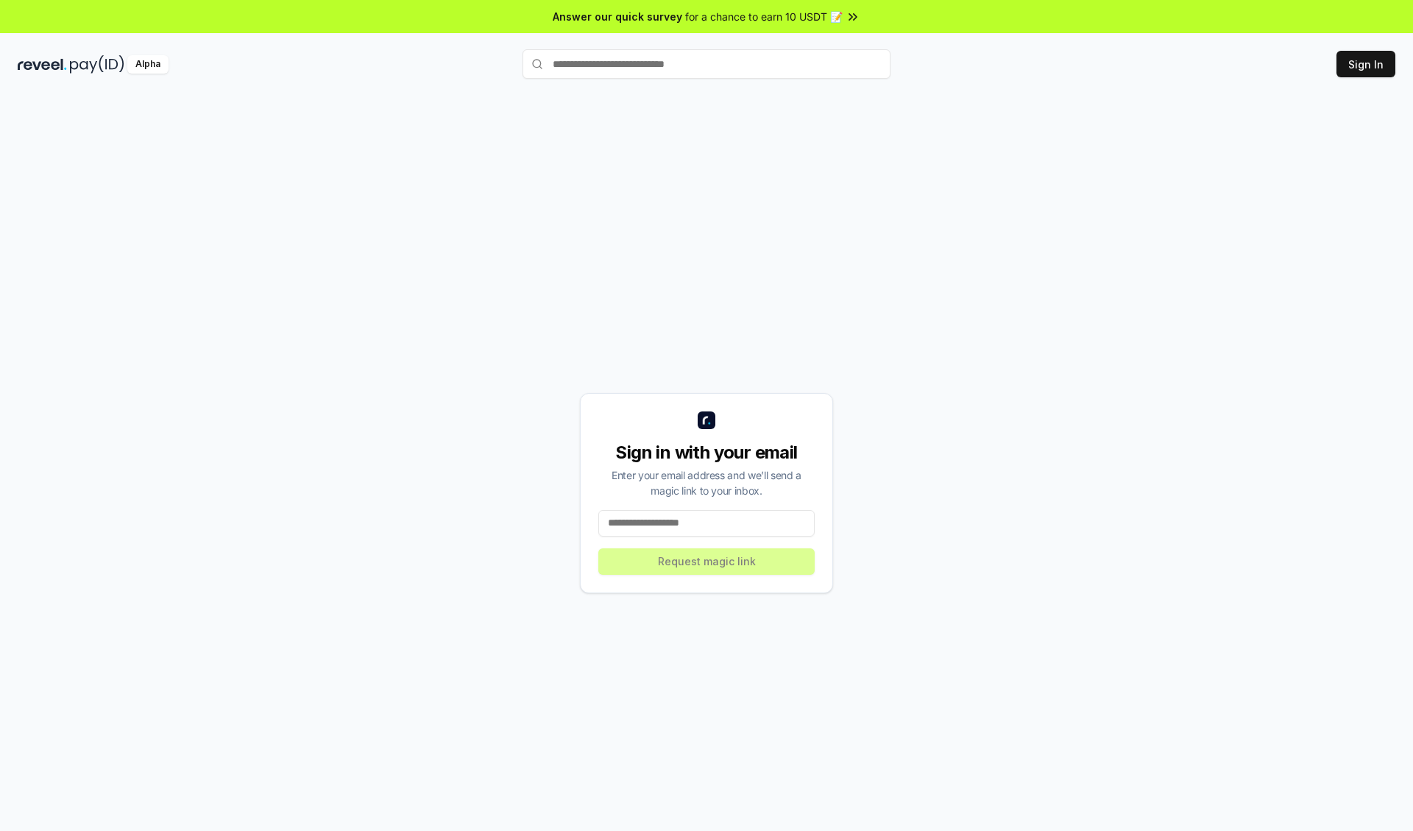 The width and height of the screenshot is (1413, 831). What do you see at coordinates (764, 16) in the screenshot?
I see `span: for a chance to earn 10 USDT 📝` at bounding box center [764, 16].